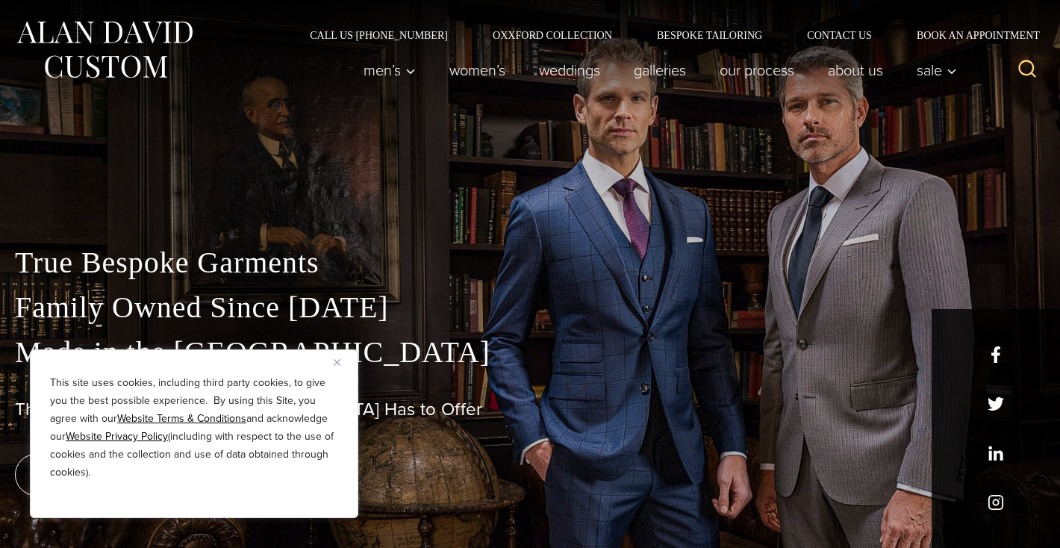 The width and height of the screenshot is (1060, 548). What do you see at coordinates (181, 418) in the screenshot?
I see `u: Website Terms & Conditions` at bounding box center [181, 418].